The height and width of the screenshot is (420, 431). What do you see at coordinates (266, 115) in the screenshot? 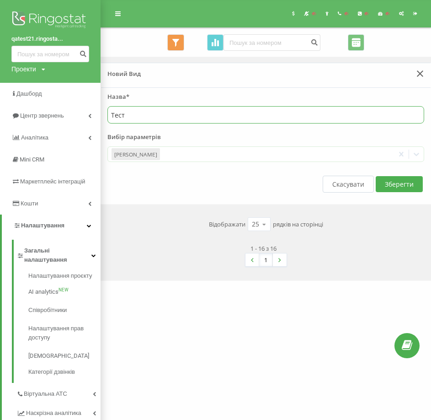
I see `input: Введіть назву` at bounding box center [266, 115].